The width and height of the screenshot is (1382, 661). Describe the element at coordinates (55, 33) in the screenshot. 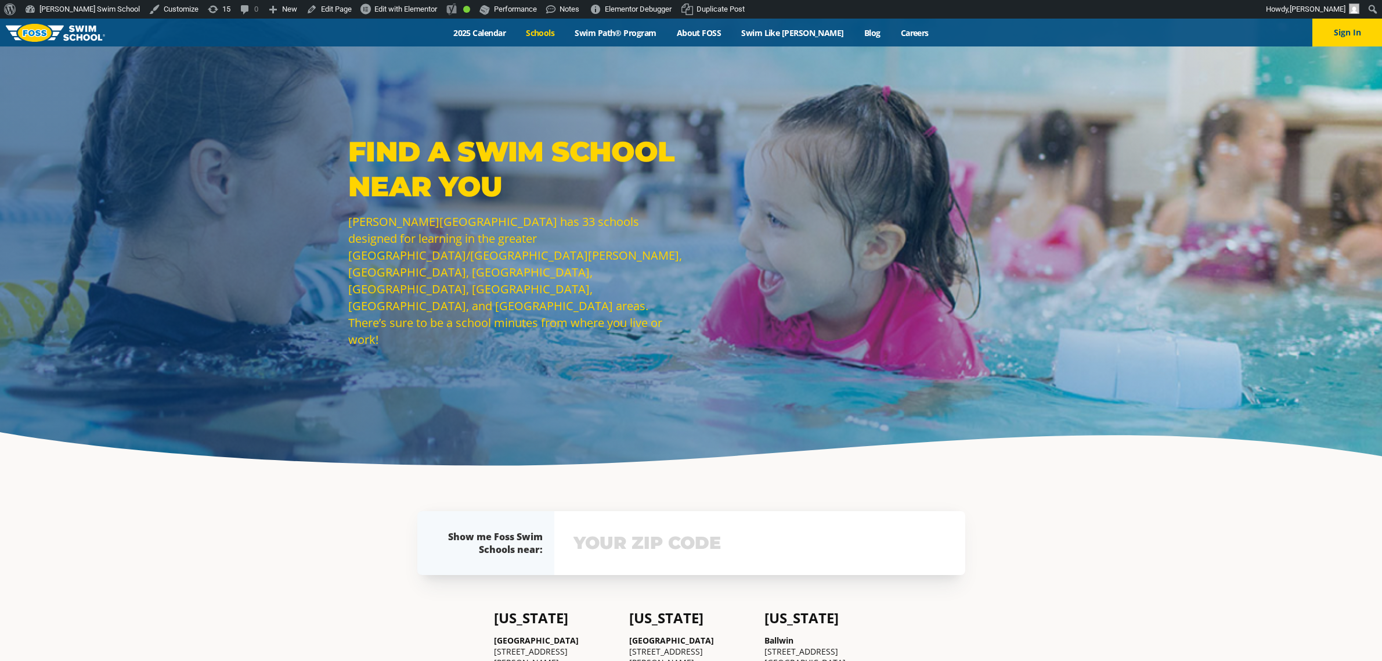

I see `img: FOSS Swim School Logo` at that location.